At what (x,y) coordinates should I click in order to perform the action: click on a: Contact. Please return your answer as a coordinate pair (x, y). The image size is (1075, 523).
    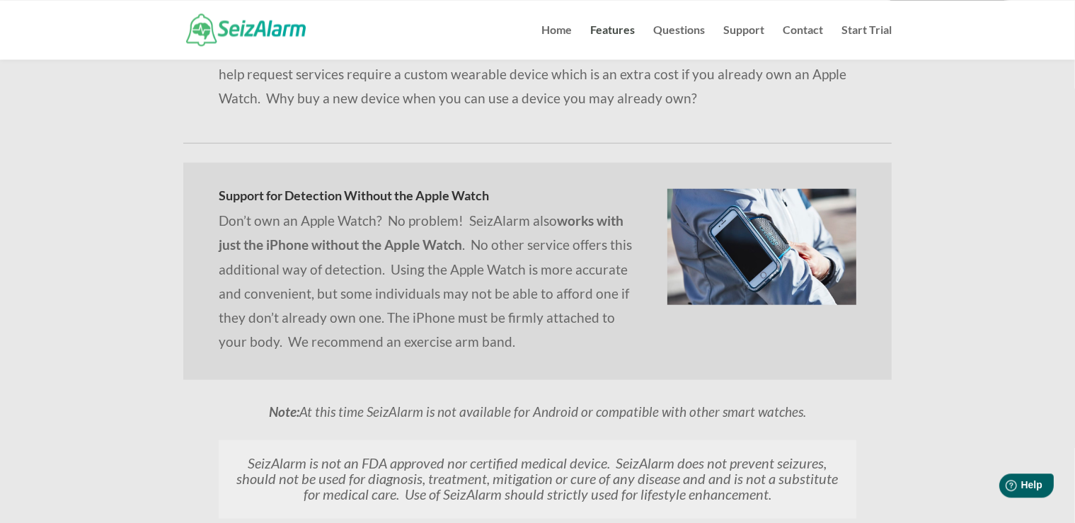
    Looking at the image, I should click on (802, 42).